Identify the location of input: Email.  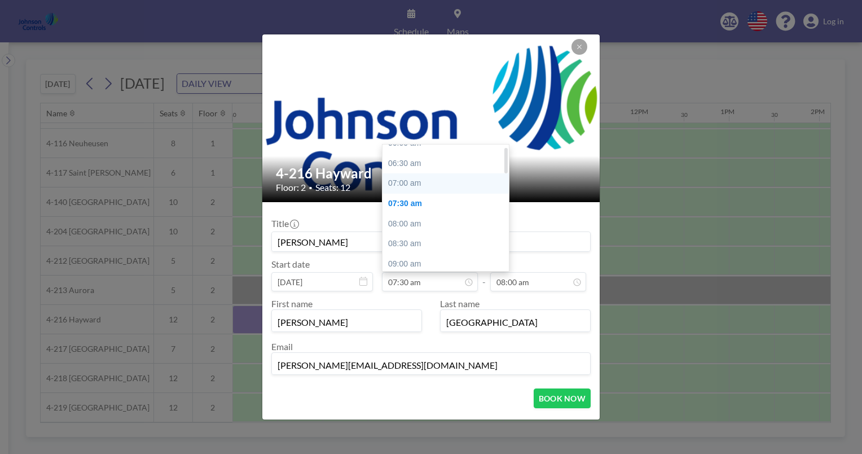
(431, 365).